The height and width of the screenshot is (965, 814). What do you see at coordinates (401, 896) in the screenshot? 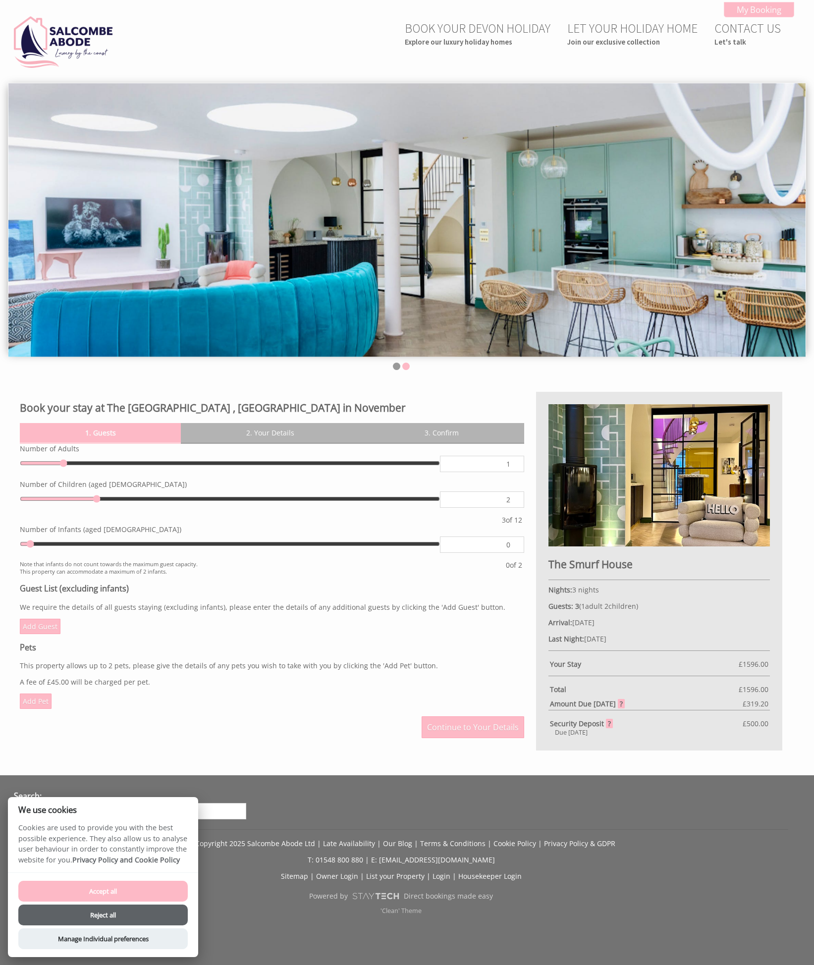
I see `a: Powered byDirect bookings made easy` at bounding box center [401, 896].